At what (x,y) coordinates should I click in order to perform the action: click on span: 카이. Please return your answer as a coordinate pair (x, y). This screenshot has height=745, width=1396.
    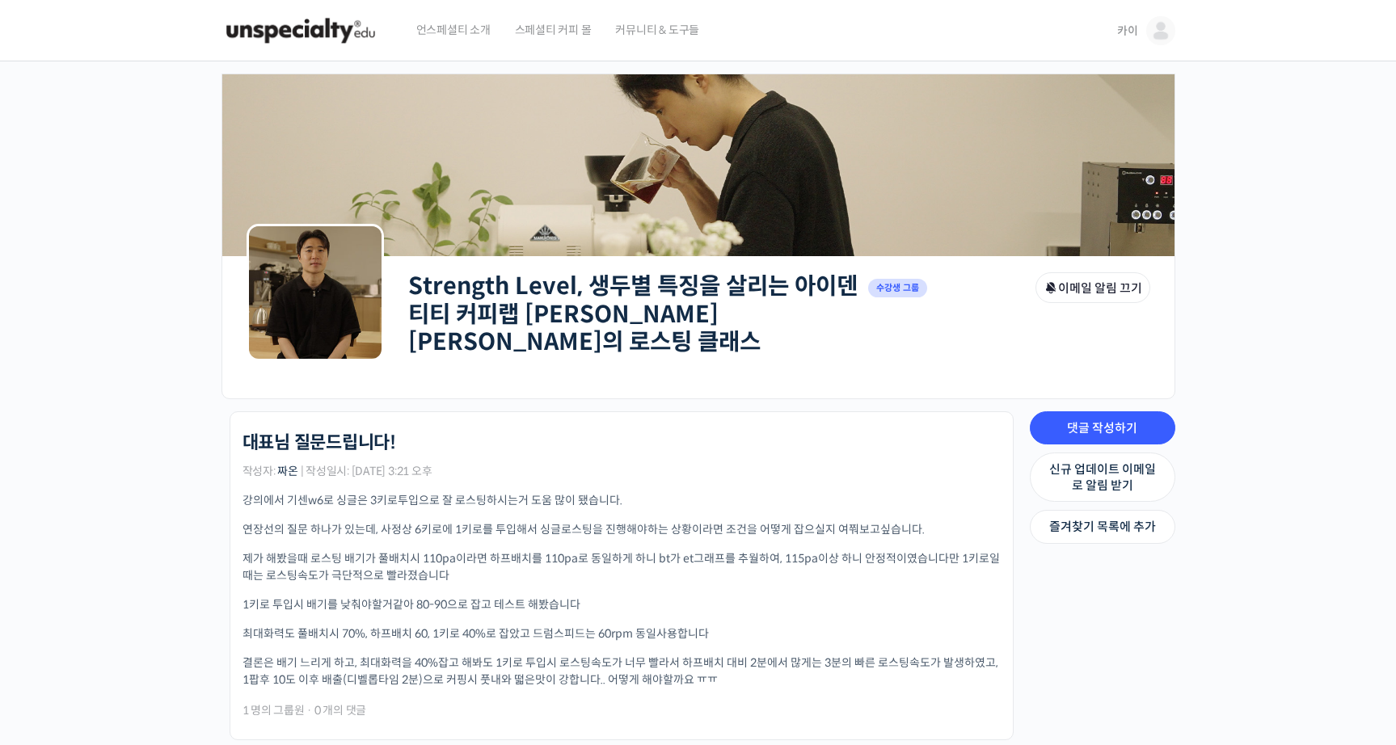
    Looking at the image, I should click on (1128, 31).